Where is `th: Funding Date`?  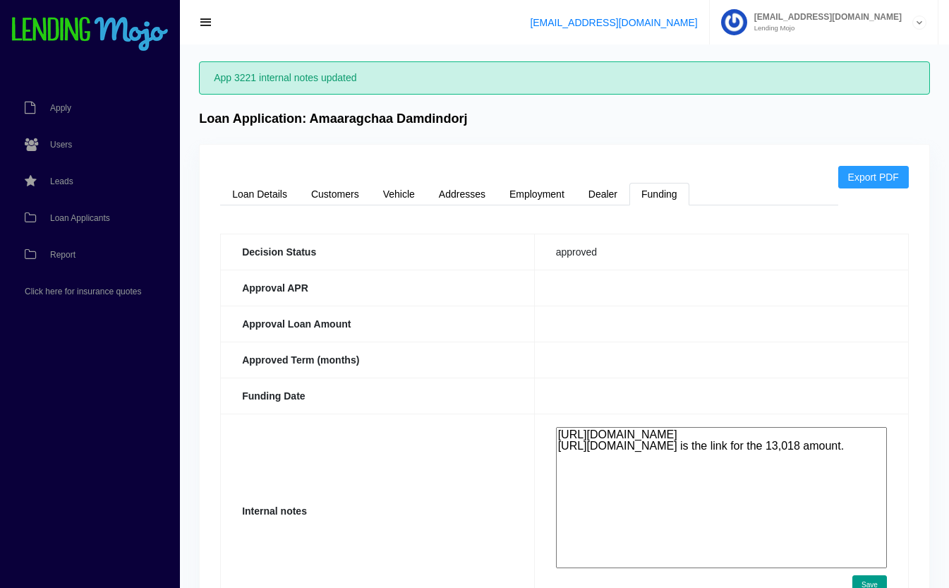 th: Funding Date is located at coordinates (377, 395).